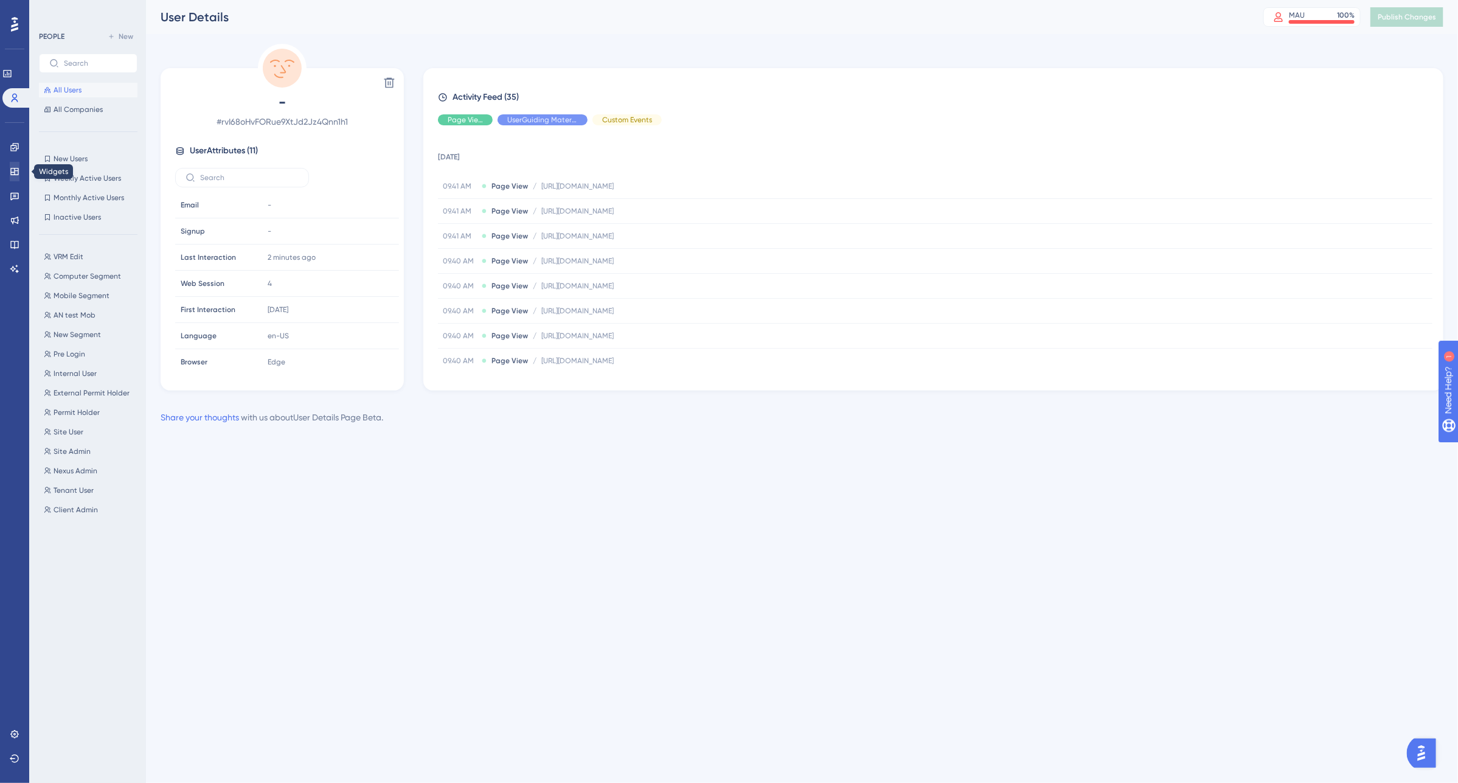  What do you see at coordinates (203, 283) in the screenshot?
I see `span: Web Session` at bounding box center [203, 283].